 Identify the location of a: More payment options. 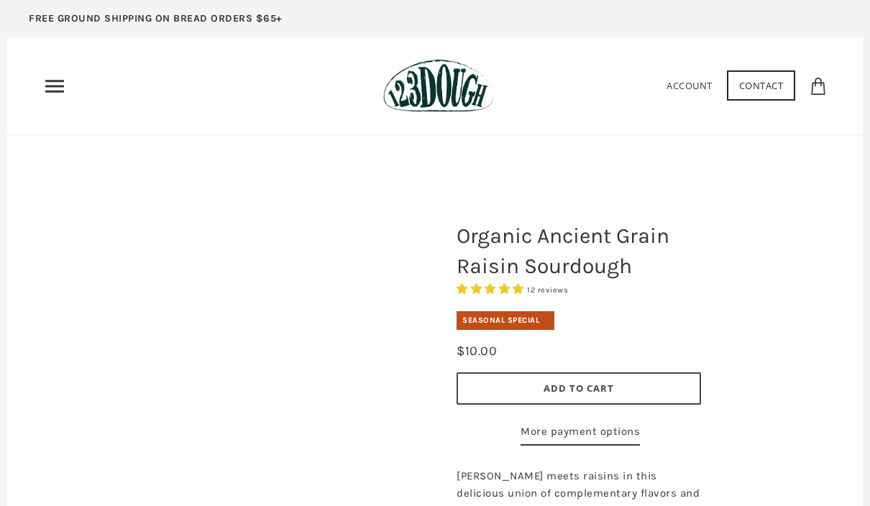
(580, 434).